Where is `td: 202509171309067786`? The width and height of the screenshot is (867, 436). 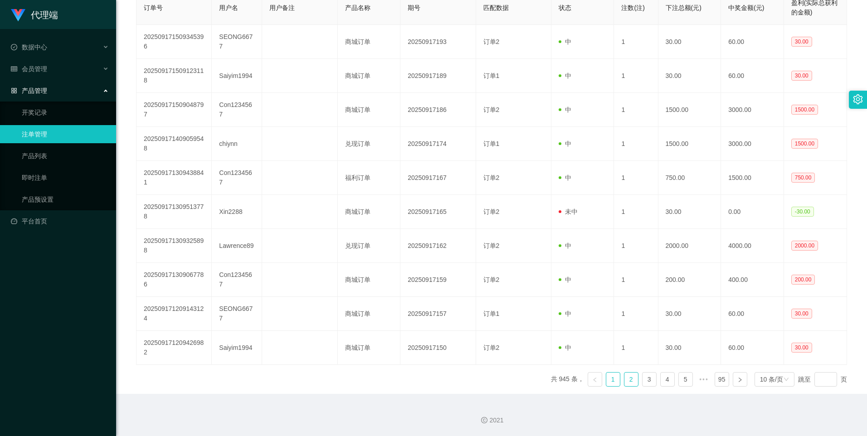
td: 202509171309067786 is located at coordinates (174, 280).